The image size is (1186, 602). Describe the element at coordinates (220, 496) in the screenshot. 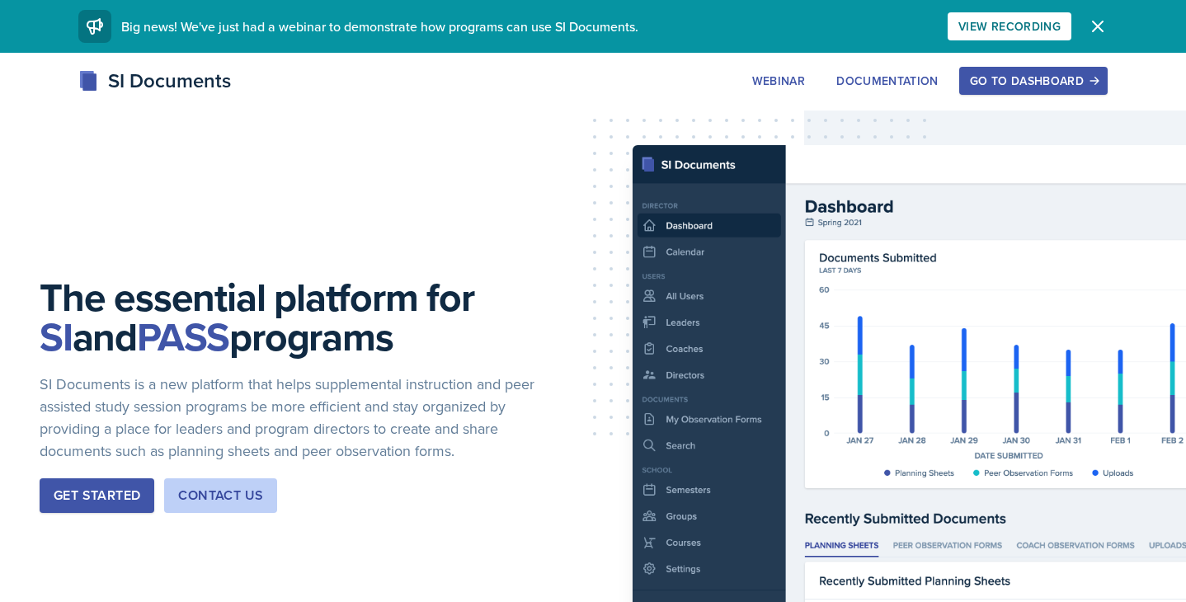

I see `div: Contact Us` at that location.